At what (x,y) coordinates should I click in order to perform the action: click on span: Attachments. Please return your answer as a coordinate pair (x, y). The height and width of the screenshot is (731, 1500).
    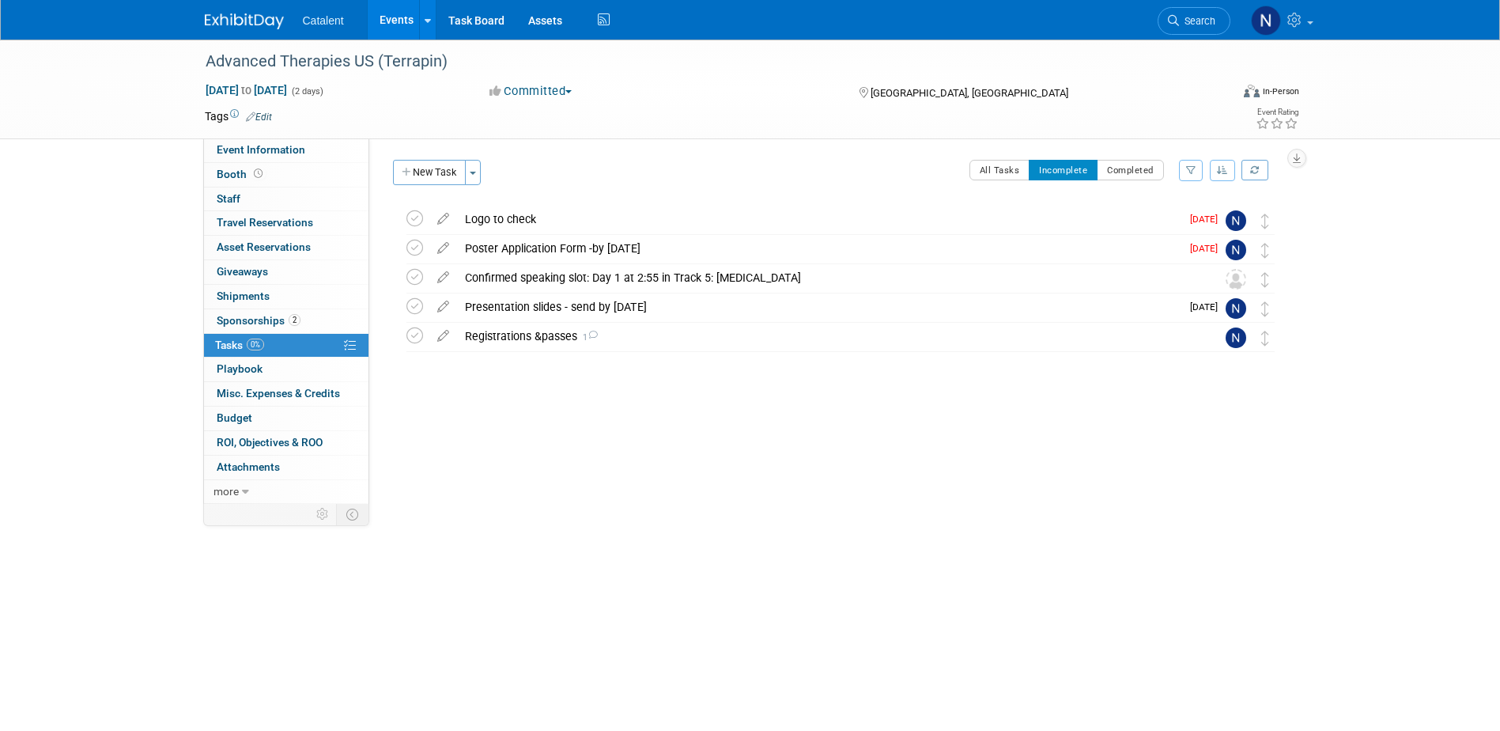
    Looking at the image, I should click on (248, 467).